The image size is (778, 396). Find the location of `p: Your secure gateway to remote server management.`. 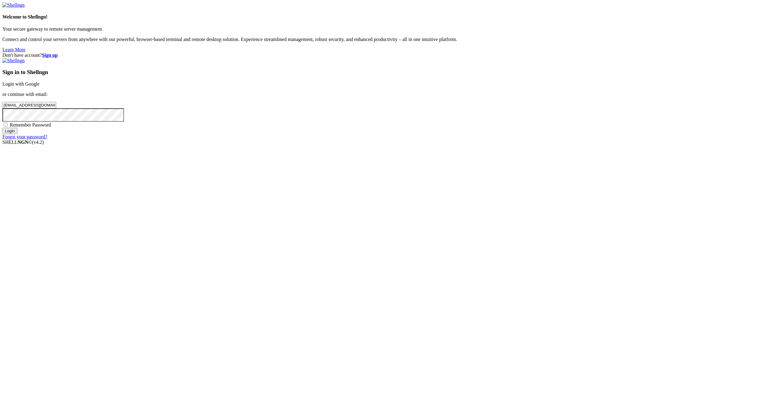

p: Your secure gateway to remote server management. is located at coordinates (389, 29).